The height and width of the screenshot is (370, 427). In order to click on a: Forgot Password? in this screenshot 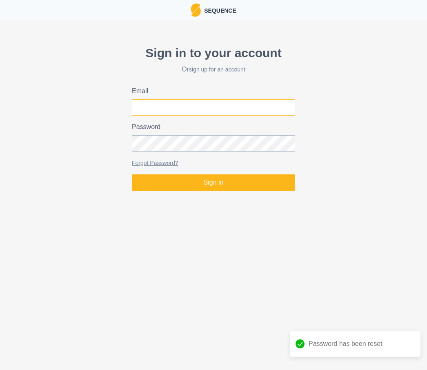, I will do `click(155, 163)`.